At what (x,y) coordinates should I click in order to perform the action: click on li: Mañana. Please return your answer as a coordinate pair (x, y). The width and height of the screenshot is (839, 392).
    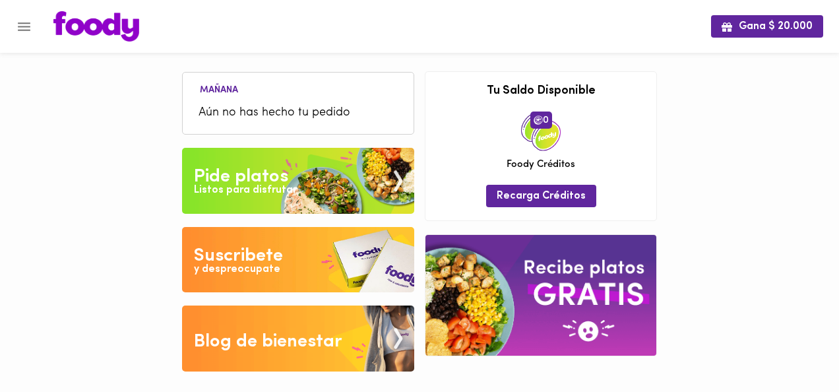
    Looking at the image, I should click on (219, 88).